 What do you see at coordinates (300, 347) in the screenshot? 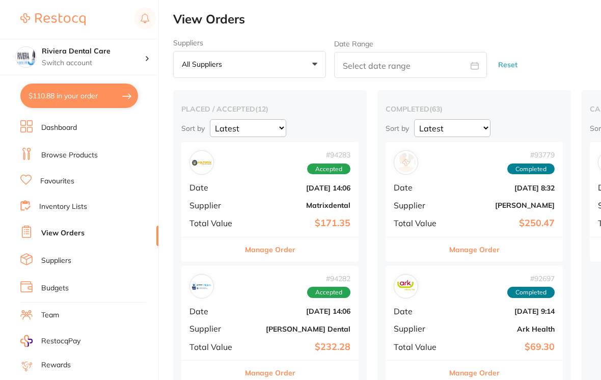
I see `b: $232.28` at bounding box center [300, 347].